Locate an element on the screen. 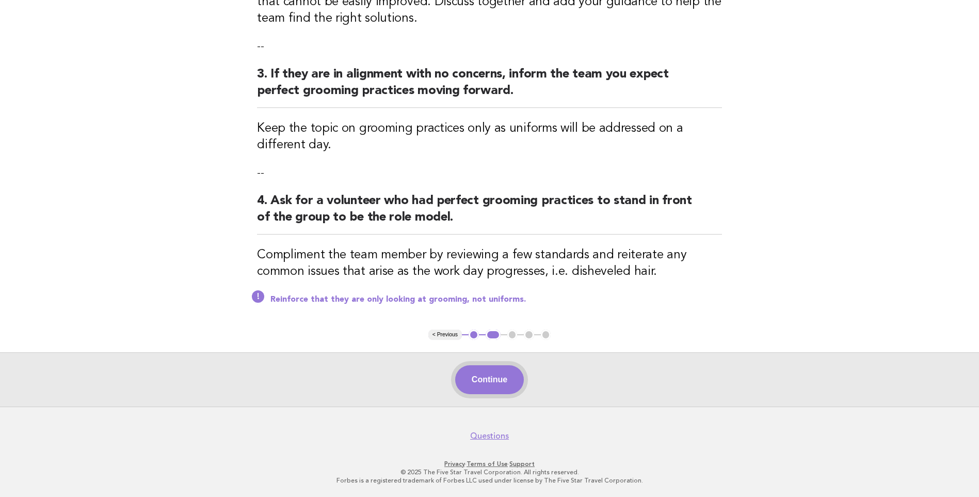 Image resolution: width=979 pixels, height=497 pixels. button: < Previous is located at coordinates (445, 335).